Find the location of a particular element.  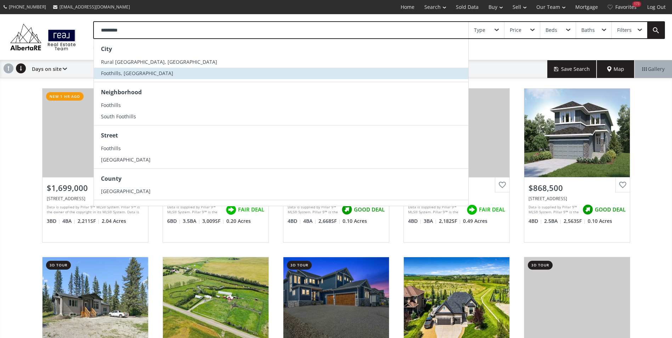

span: 2.5 BA is located at coordinates (553, 221).